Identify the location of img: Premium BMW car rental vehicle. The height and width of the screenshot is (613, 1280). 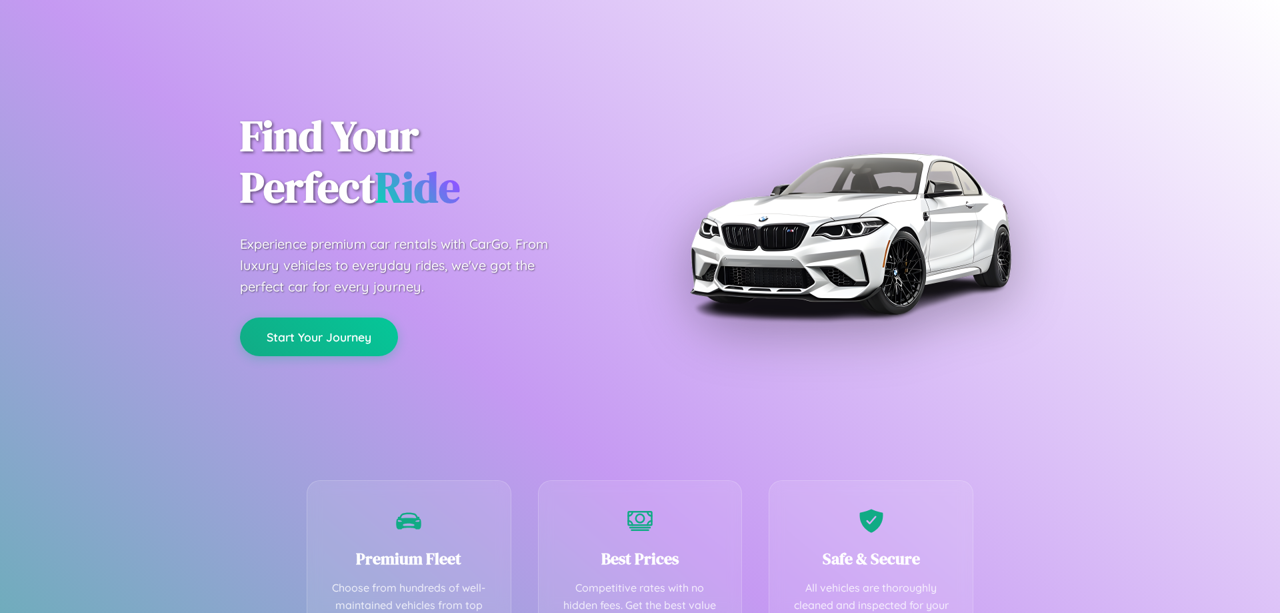
(850, 233).